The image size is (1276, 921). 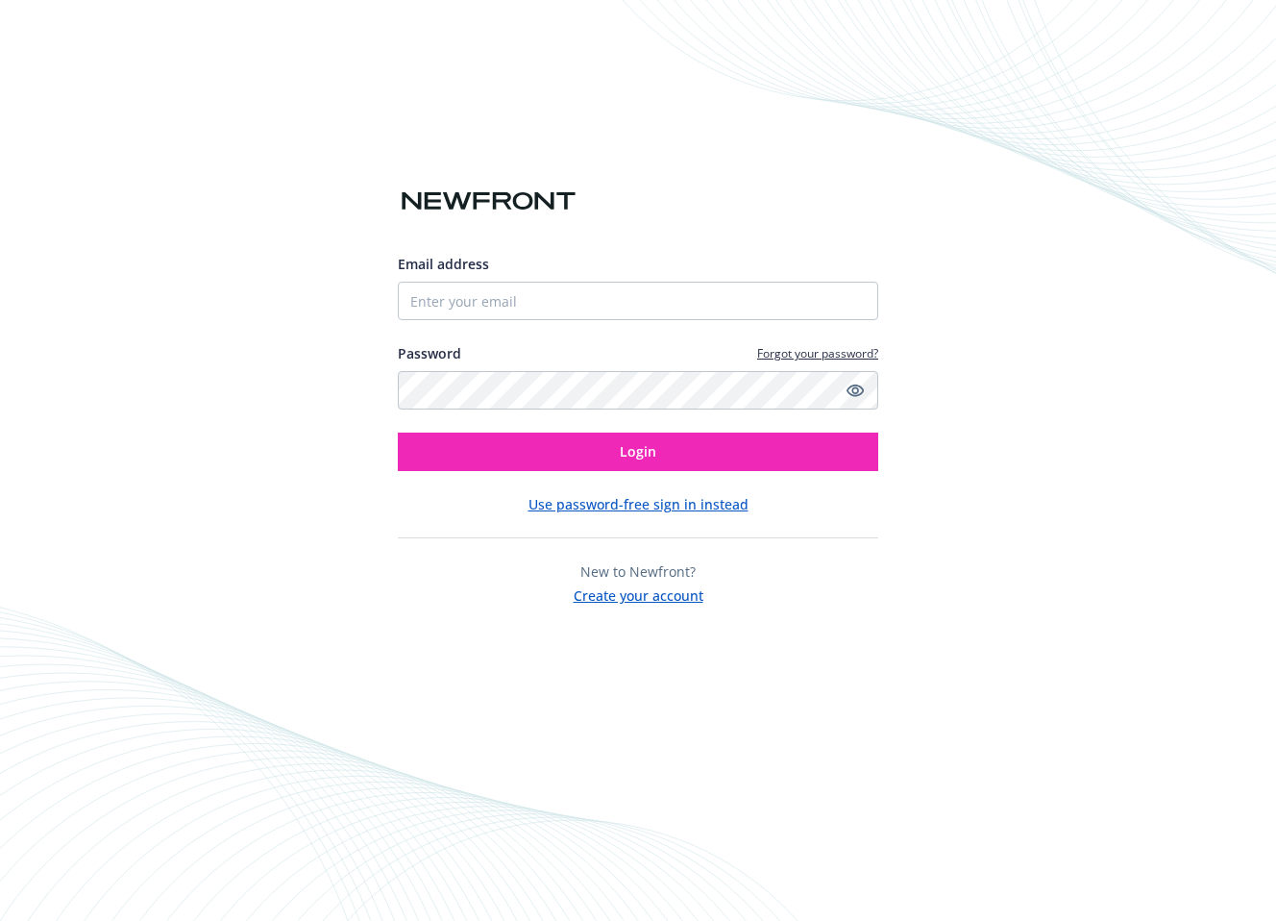 I want to click on a: Show password, so click(x=855, y=390).